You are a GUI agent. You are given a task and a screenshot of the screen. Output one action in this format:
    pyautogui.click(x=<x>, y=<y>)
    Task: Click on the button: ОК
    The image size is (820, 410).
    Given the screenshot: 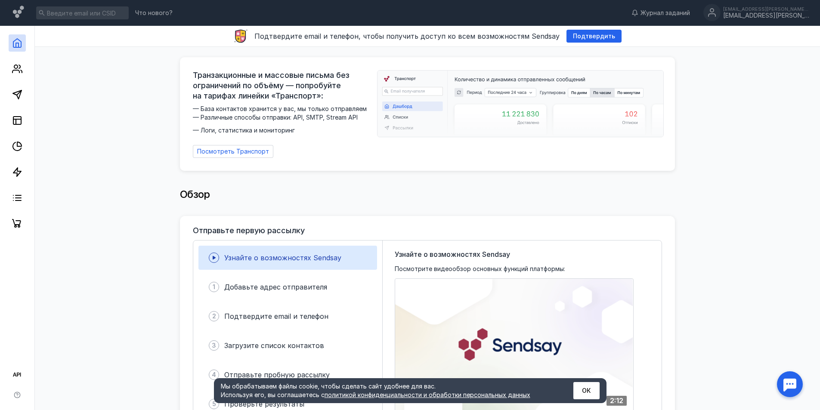 What is the action you would take?
    pyautogui.click(x=586, y=391)
    